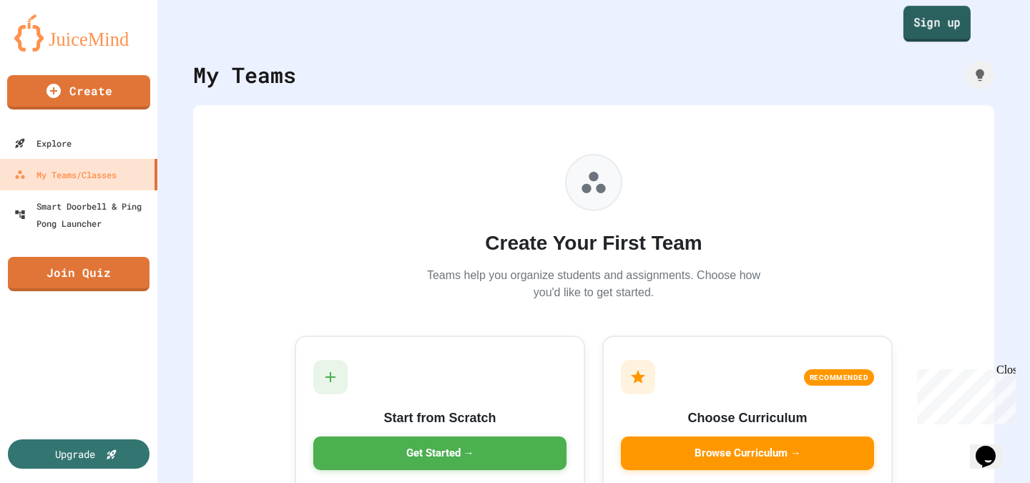 The height and width of the screenshot is (483, 1030). What do you see at coordinates (245, 74) in the screenshot?
I see `div: My Teams` at bounding box center [245, 74].